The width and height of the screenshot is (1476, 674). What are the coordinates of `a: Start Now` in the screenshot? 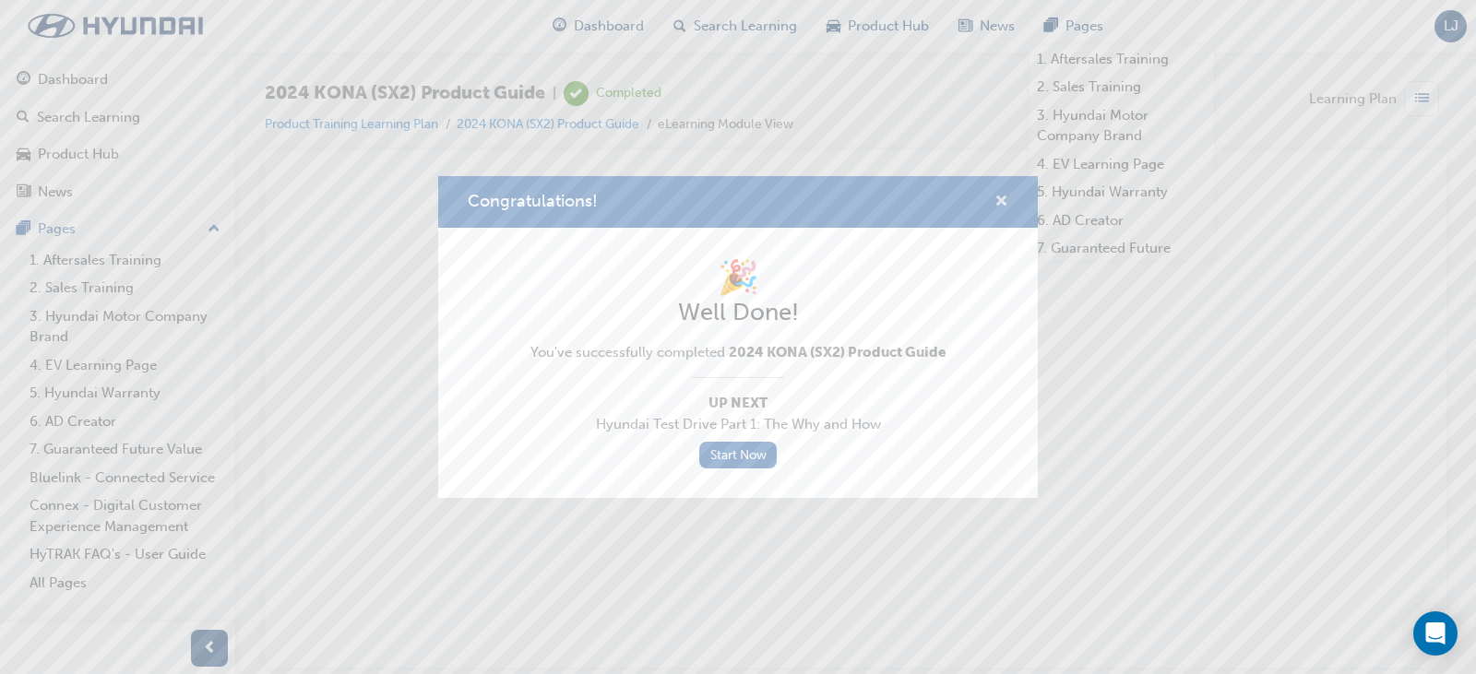 It's located at (738, 455).